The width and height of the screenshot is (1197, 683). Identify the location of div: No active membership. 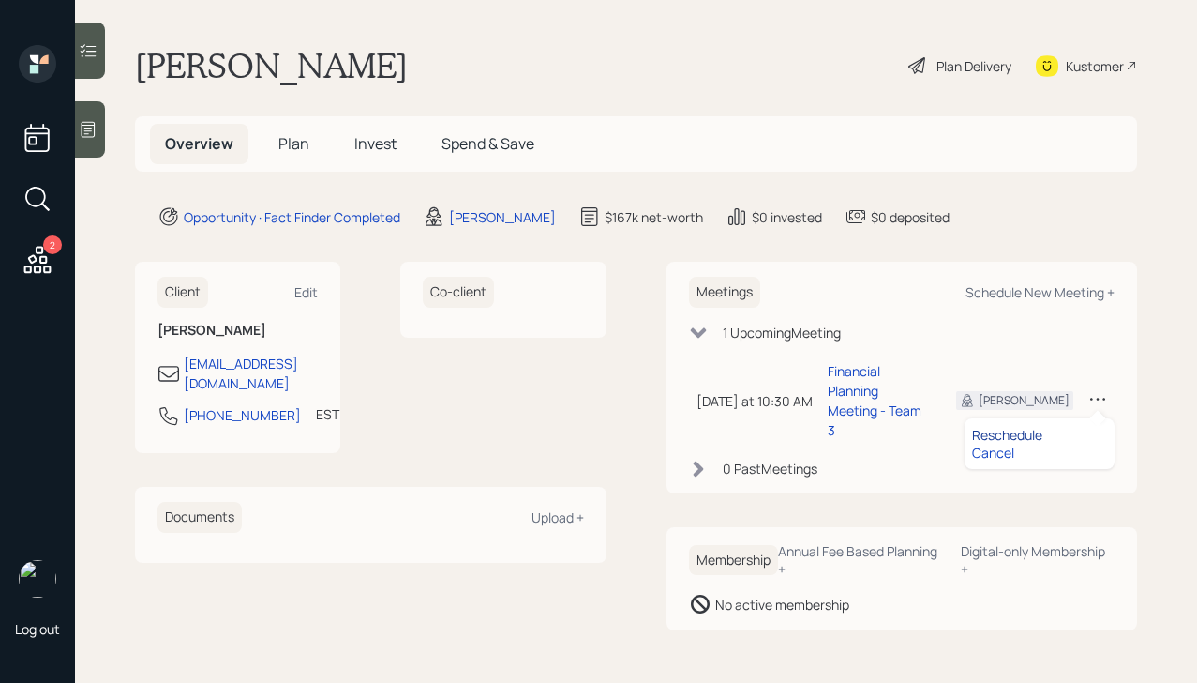
(782, 604).